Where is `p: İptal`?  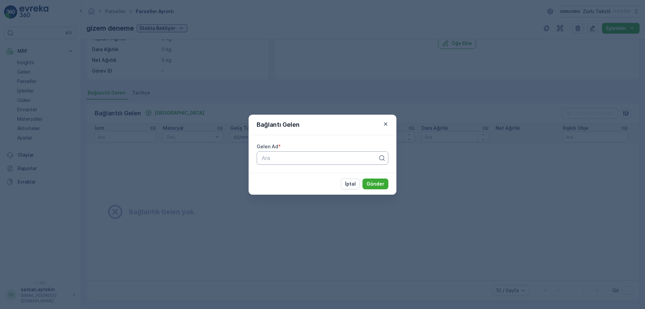
p: İptal is located at coordinates (350, 184).